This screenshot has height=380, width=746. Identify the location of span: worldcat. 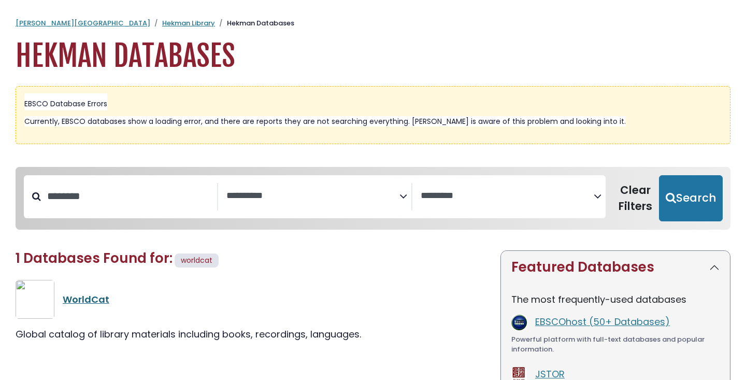
(196, 260).